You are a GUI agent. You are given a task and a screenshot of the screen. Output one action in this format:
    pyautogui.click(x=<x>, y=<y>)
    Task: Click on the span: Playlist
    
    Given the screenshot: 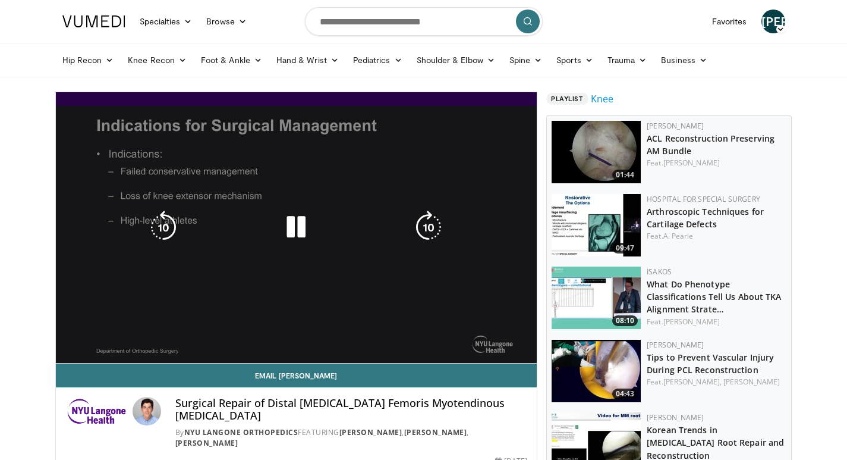 What is the action you would take?
    pyautogui.click(x=567, y=99)
    